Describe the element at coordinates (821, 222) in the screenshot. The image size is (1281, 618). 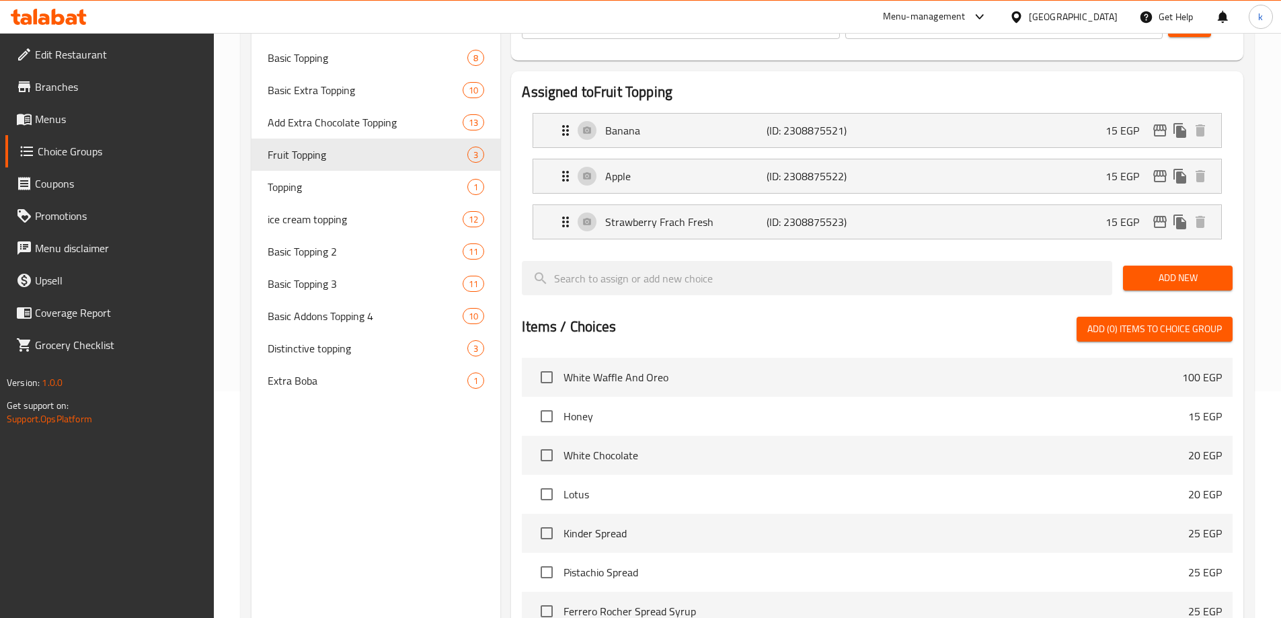
I see `p: (ID: 2308875523)` at that location.